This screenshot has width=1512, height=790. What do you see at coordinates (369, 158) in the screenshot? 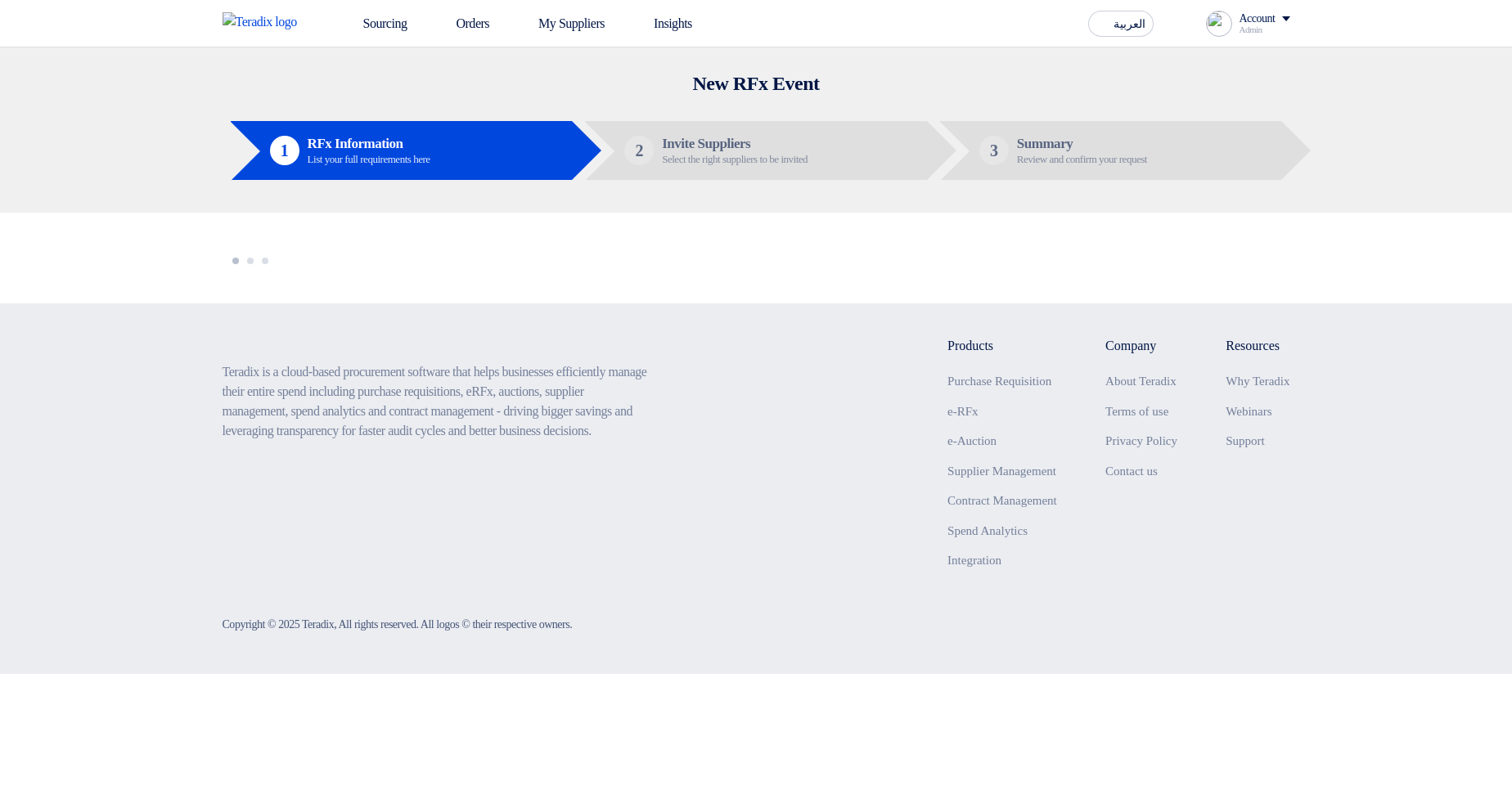
I see `div: List your full requirements here` at bounding box center [369, 158].